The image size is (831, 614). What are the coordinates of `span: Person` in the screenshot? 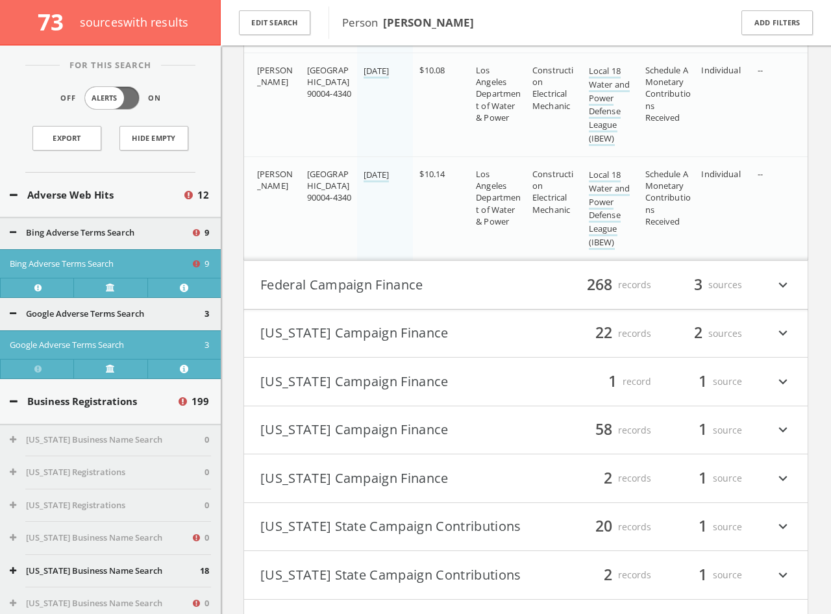 It's located at (408, 22).